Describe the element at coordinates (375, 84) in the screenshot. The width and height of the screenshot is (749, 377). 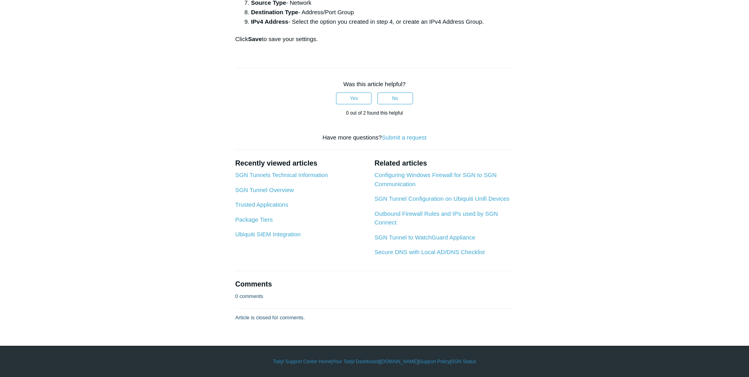
I see `span: Was this article helpful?` at that location.